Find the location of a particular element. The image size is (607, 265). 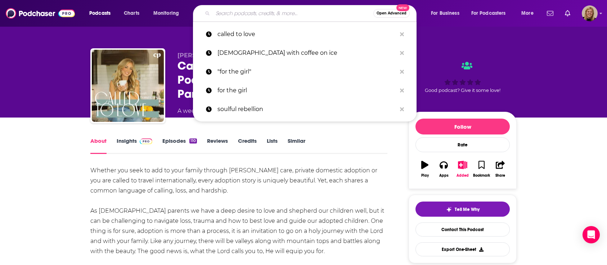

p: for the girl is located at coordinates (307, 90).